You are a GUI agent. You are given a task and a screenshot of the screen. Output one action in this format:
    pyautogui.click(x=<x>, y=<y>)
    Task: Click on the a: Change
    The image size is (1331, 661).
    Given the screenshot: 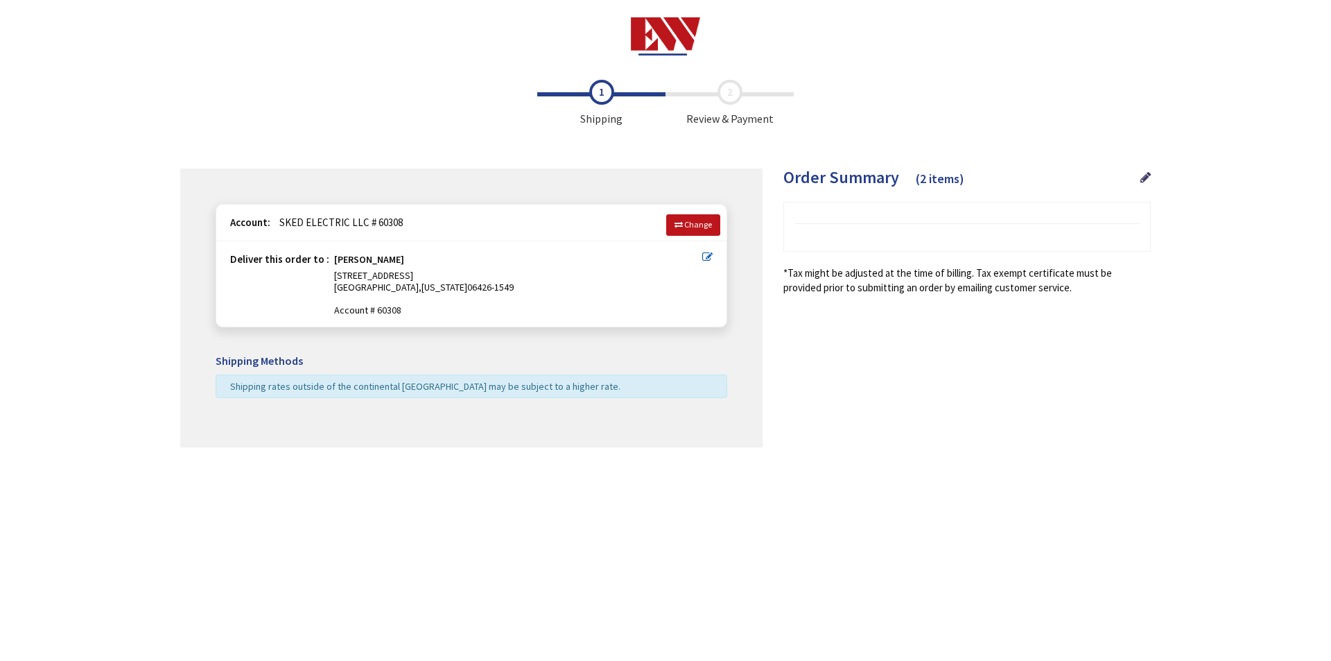 What is the action you would take?
    pyautogui.click(x=693, y=225)
    